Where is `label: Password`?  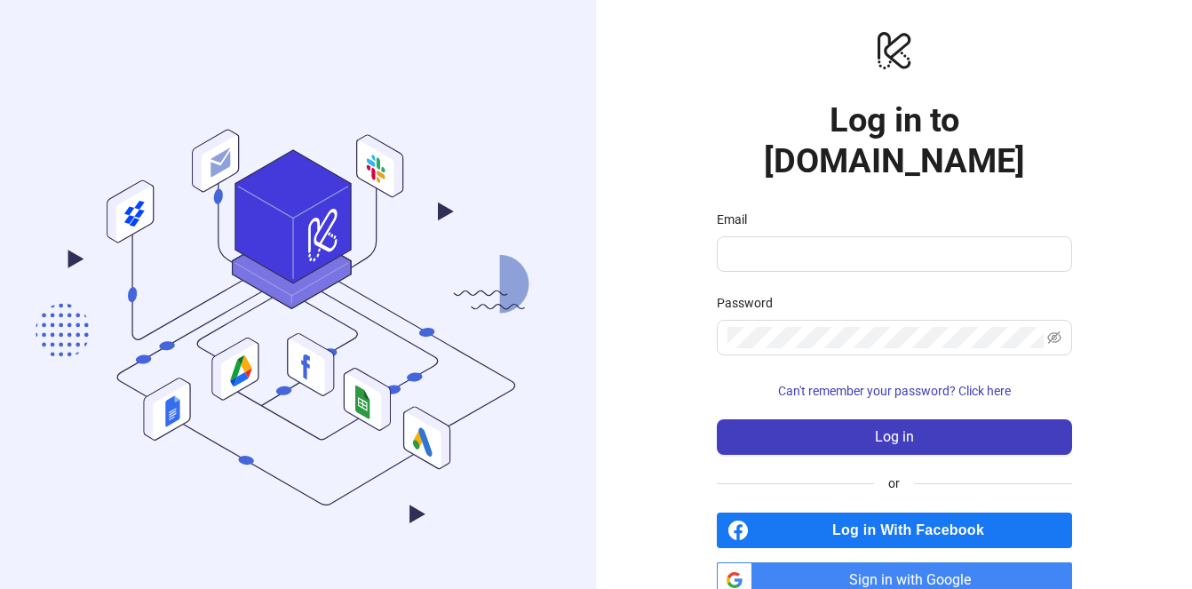 label: Password is located at coordinates (750, 303).